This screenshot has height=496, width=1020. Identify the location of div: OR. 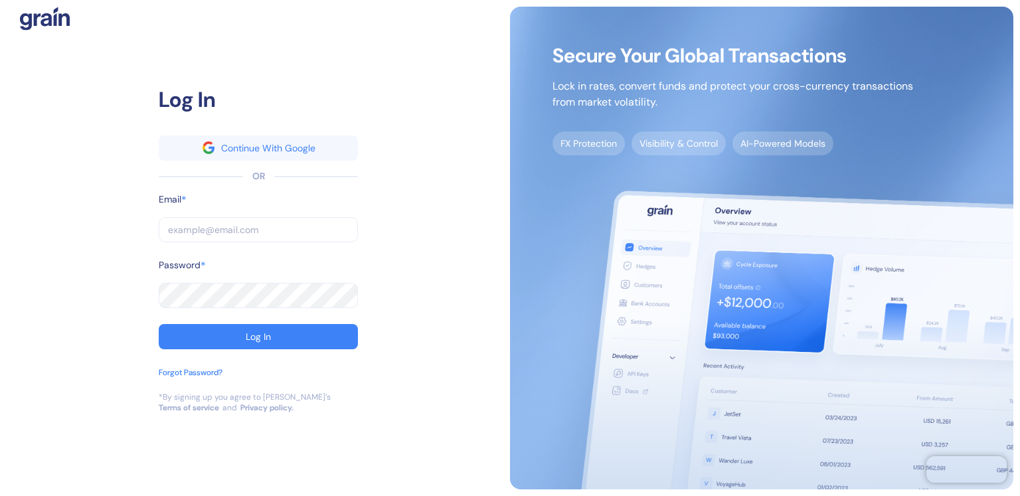
(258, 176).